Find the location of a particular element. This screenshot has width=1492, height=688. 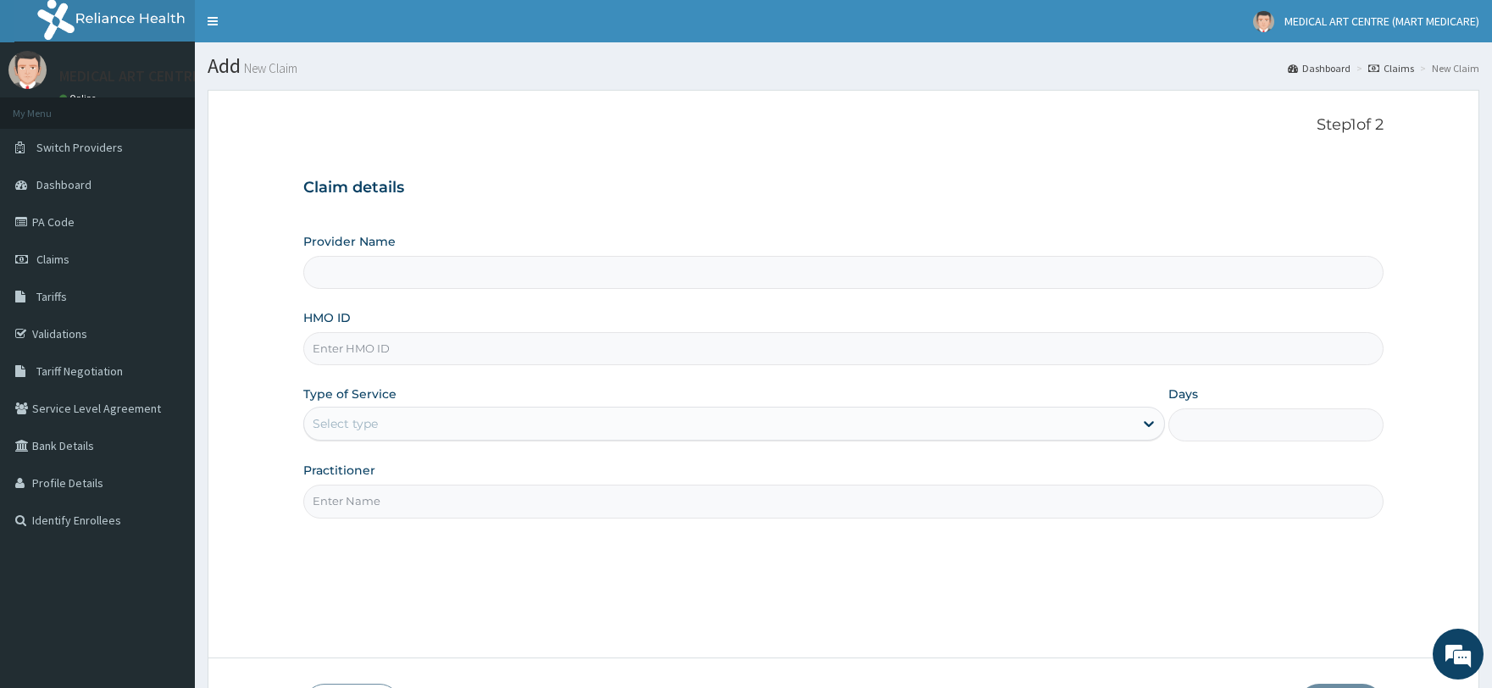

label: Days is located at coordinates (1183, 394).